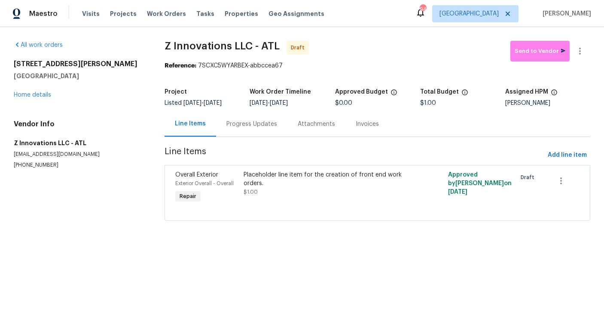 The image size is (604, 317). What do you see at coordinates (280, 92) in the screenshot?
I see `h5: Work Order Timeline` at bounding box center [280, 92].